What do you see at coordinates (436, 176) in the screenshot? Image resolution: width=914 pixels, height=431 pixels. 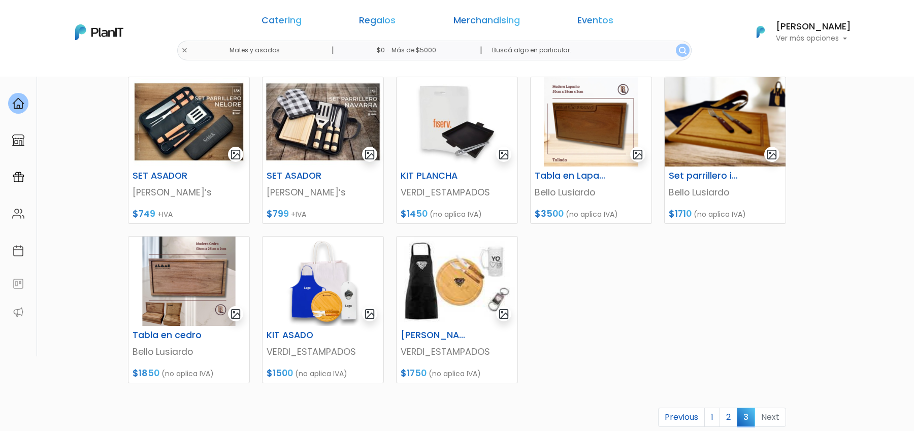 I see `h6: KIT PLANCHA` at bounding box center [436, 176].